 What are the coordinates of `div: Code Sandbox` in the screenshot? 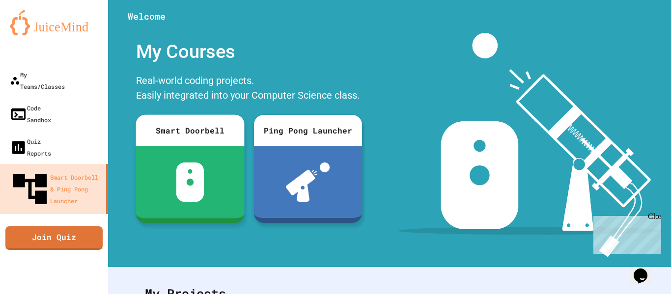 It's located at (30, 114).